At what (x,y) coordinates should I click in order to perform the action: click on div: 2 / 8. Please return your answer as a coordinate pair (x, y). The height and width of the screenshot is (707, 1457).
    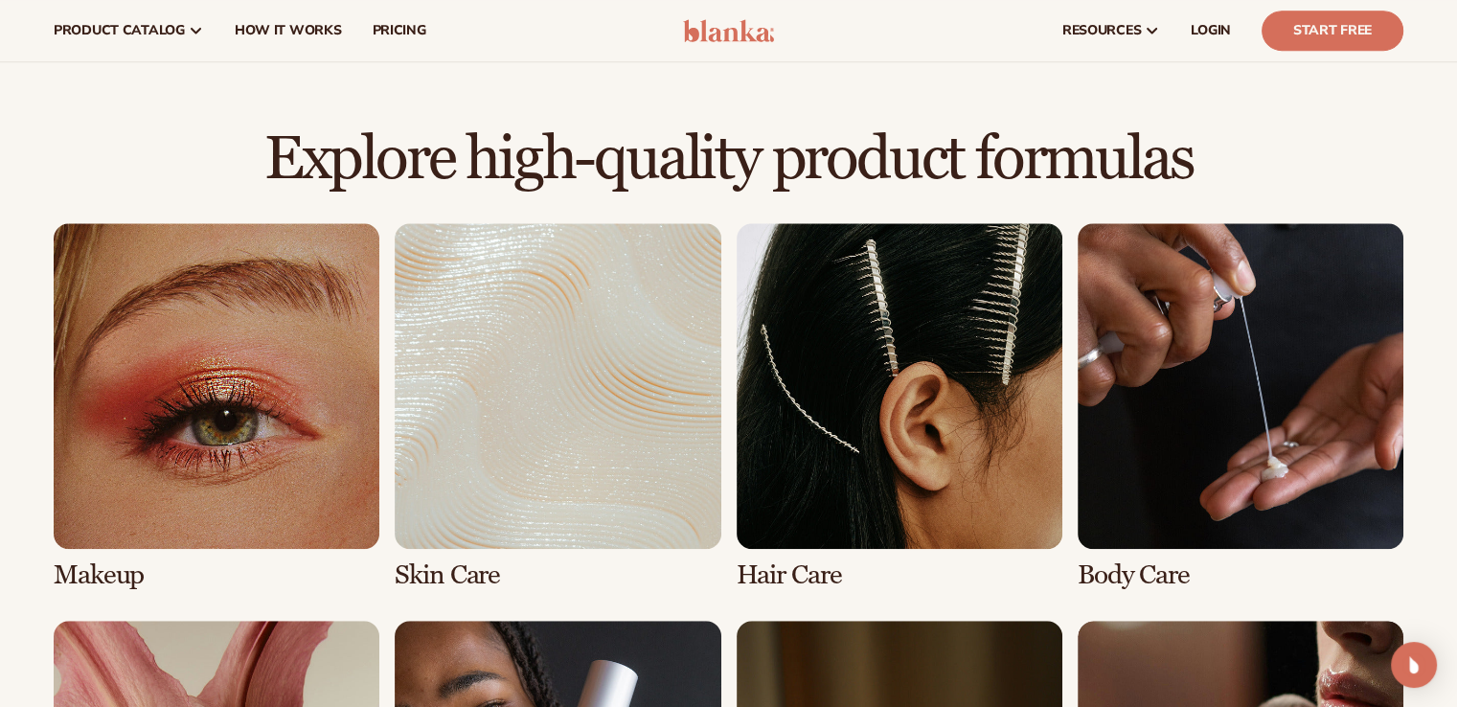
    Looking at the image, I should click on (557, 406).